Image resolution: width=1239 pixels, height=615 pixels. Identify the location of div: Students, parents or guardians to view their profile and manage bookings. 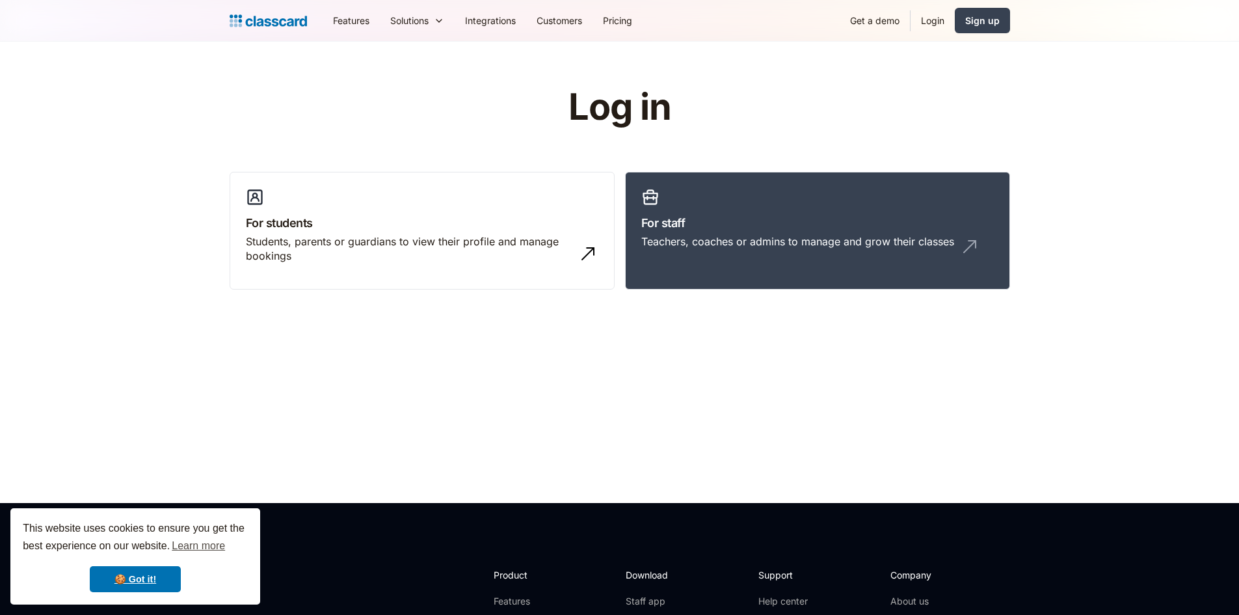
(409, 248).